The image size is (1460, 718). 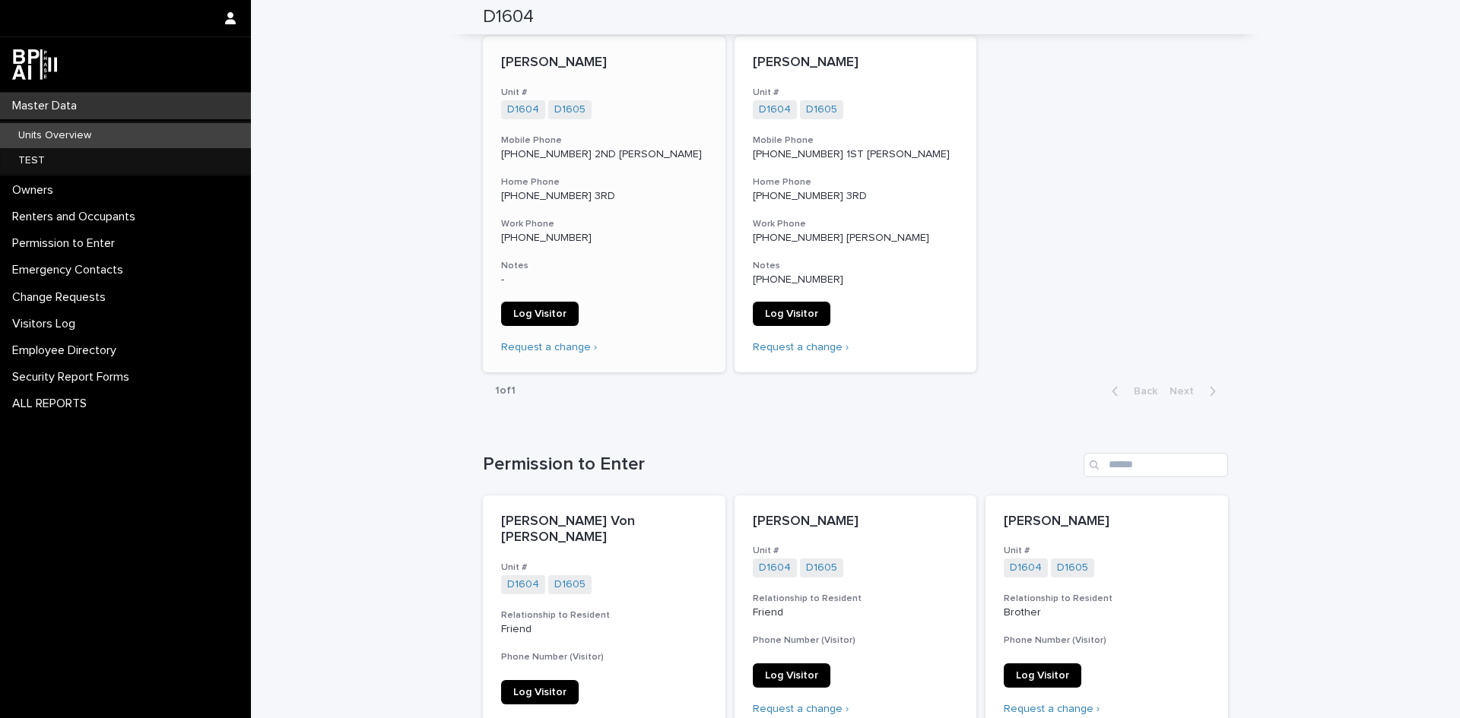 I want to click on button: Next, so click(x=1195, y=392).